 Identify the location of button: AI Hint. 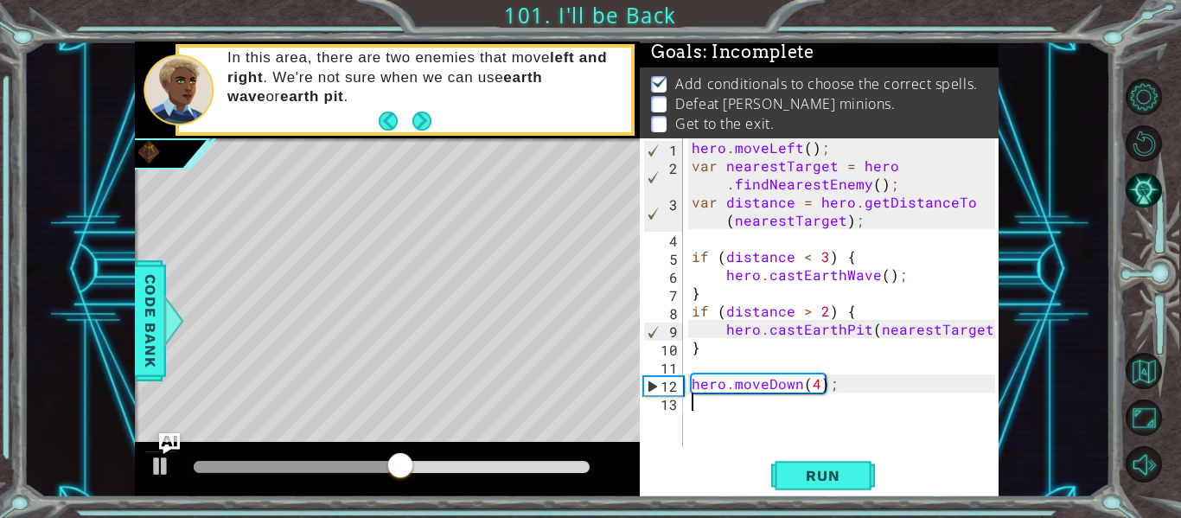
(1144, 190).